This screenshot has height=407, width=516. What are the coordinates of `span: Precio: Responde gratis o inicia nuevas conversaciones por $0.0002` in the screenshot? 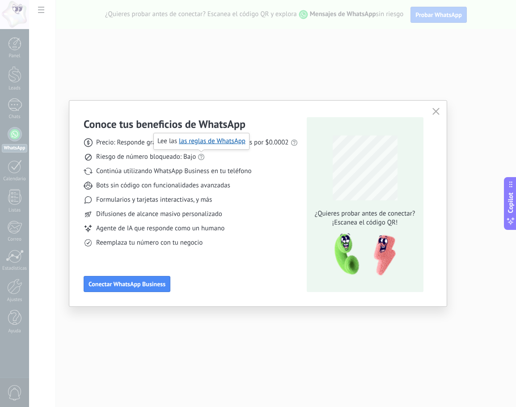 It's located at (192, 143).